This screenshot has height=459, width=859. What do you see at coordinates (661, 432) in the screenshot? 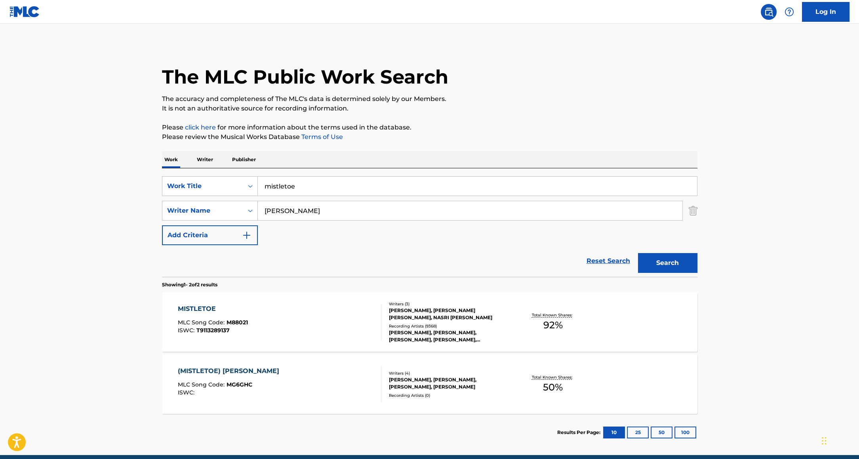
I see `button: 50` at bounding box center [661, 432].